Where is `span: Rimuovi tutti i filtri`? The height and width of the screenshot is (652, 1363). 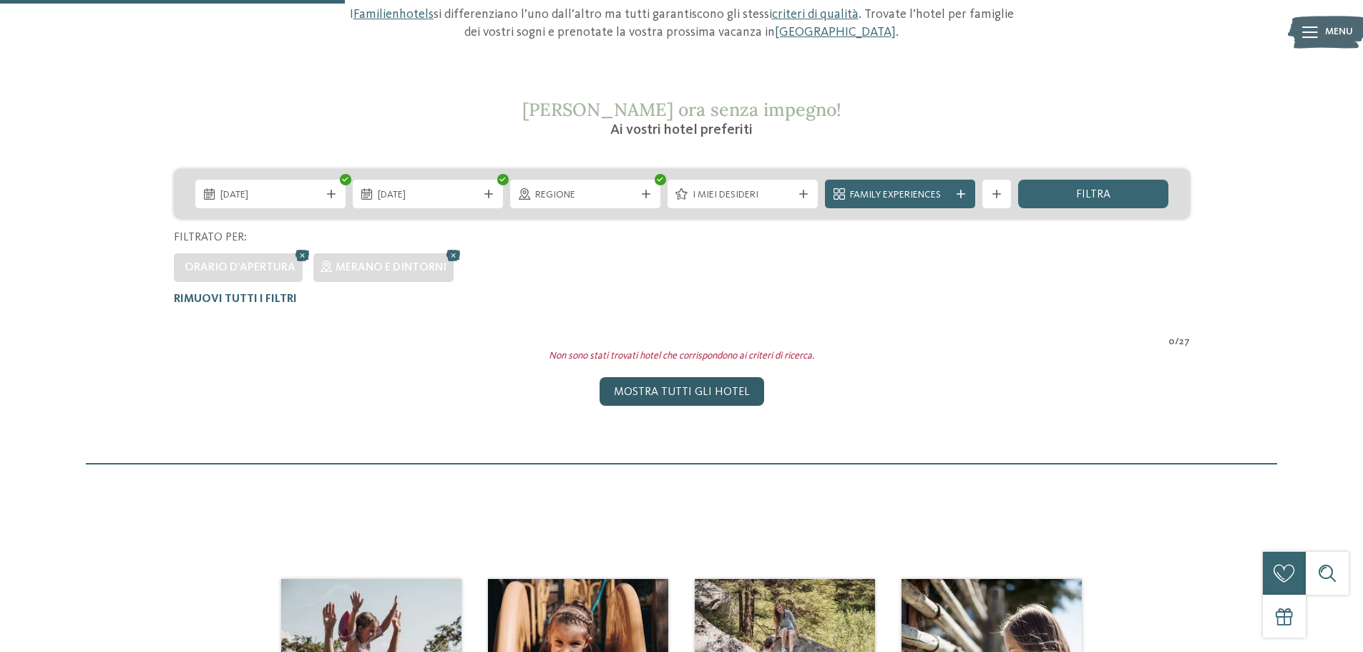
span: Rimuovi tutti i filtri is located at coordinates (235, 299).